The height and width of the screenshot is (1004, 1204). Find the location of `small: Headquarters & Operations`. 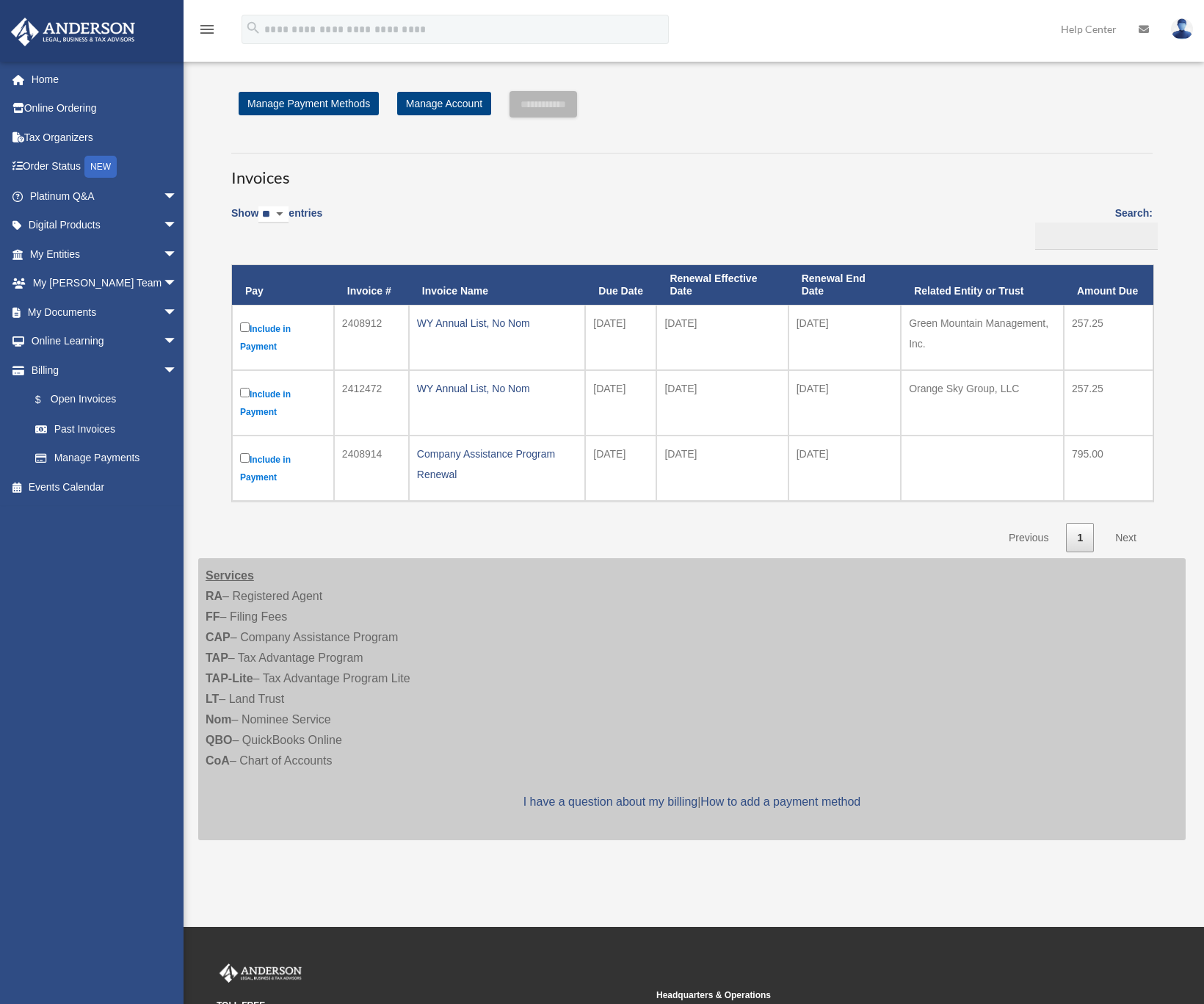

small: Headquarters & Operations is located at coordinates (871, 995).